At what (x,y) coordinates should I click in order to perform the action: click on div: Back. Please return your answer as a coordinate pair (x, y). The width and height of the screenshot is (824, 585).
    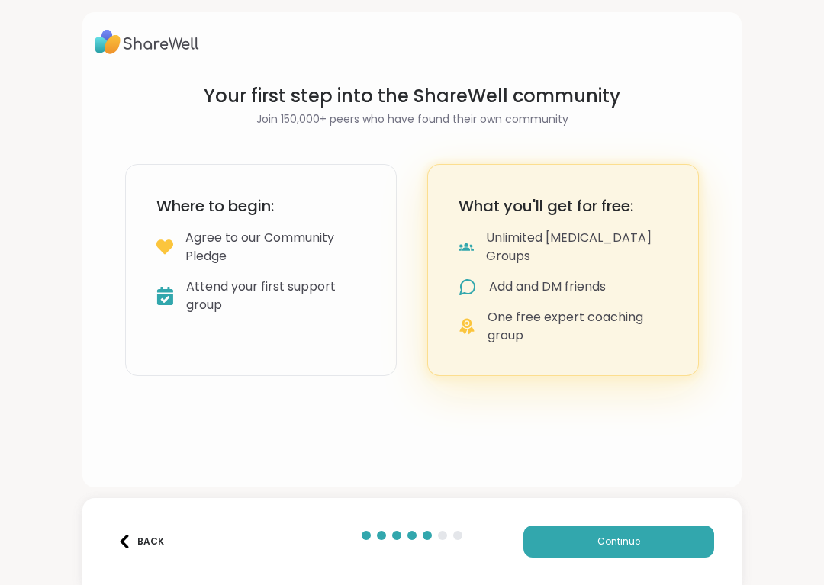
    Looking at the image, I should click on (140, 542).